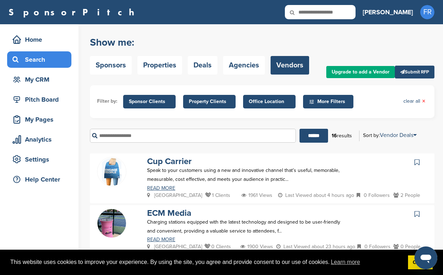 The image size is (443, 275). Describe the element at coordinates (112, 172) in the screenshot. I see `img: Cup carrier` at that location.